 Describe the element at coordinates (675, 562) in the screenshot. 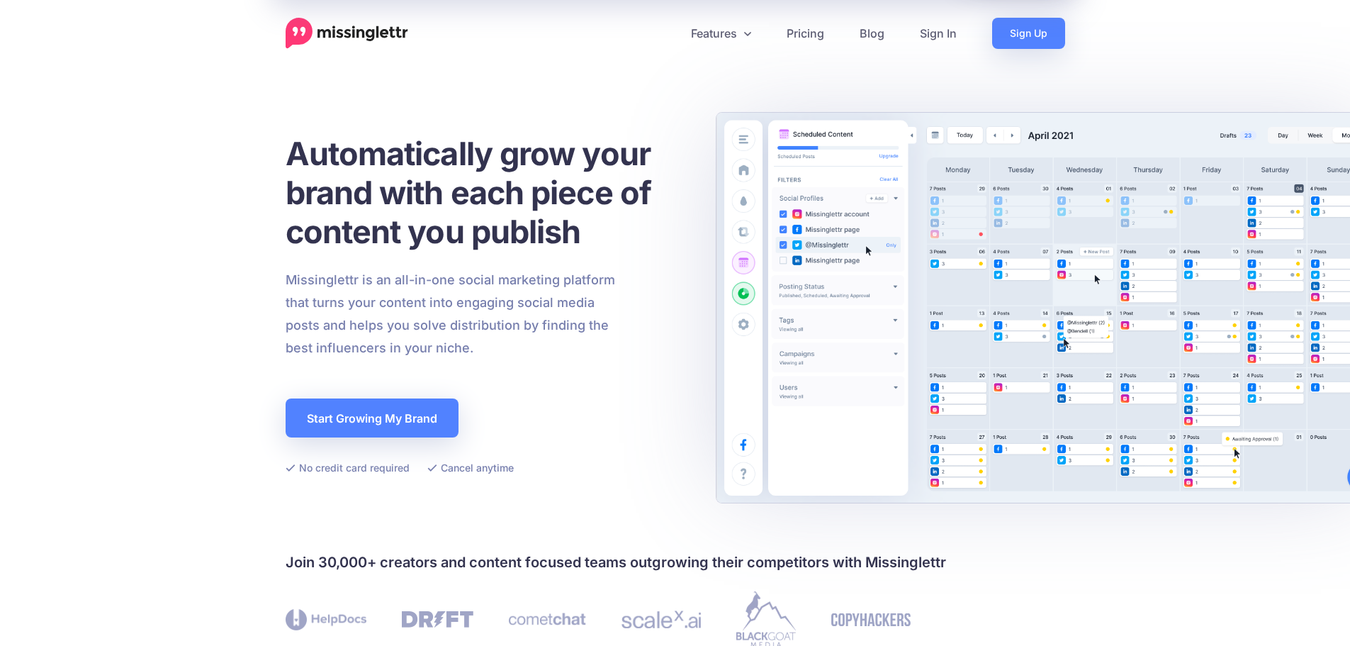

I see `h4: Join 30,000+ creators and content focused teams outgrowing their competitors with Missinglettr` at that location.